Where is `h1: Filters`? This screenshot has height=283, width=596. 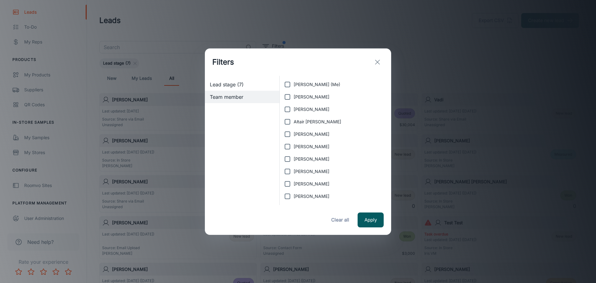 h1: Filters is located at coordinates (223, 62).